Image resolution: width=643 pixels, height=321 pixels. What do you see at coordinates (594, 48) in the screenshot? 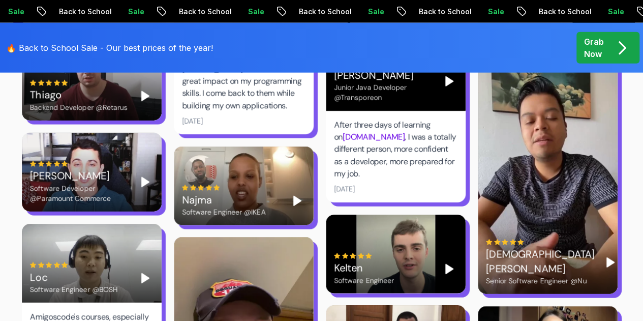
I see `p: Grab Now` at bounding box center [594, 48].